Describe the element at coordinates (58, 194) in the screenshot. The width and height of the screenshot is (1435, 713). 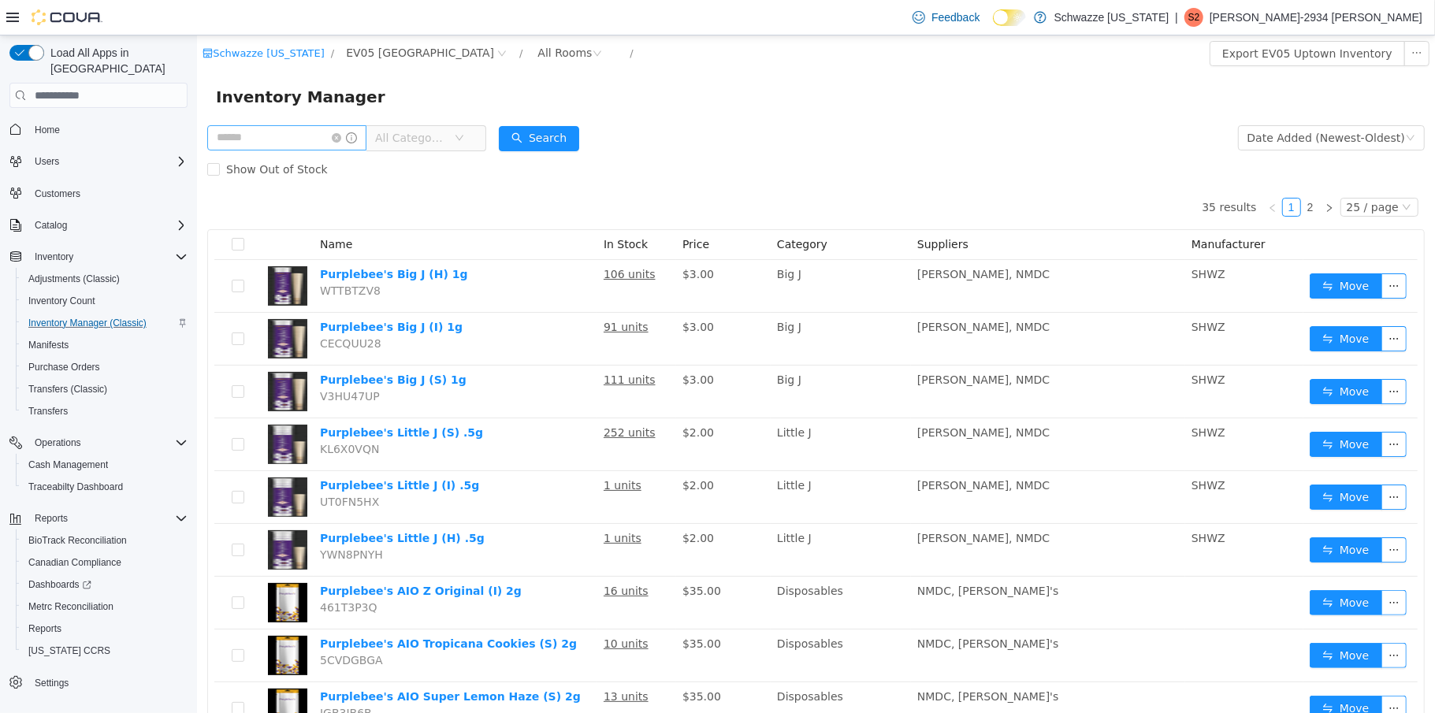
I see `span: Customers` at that location.